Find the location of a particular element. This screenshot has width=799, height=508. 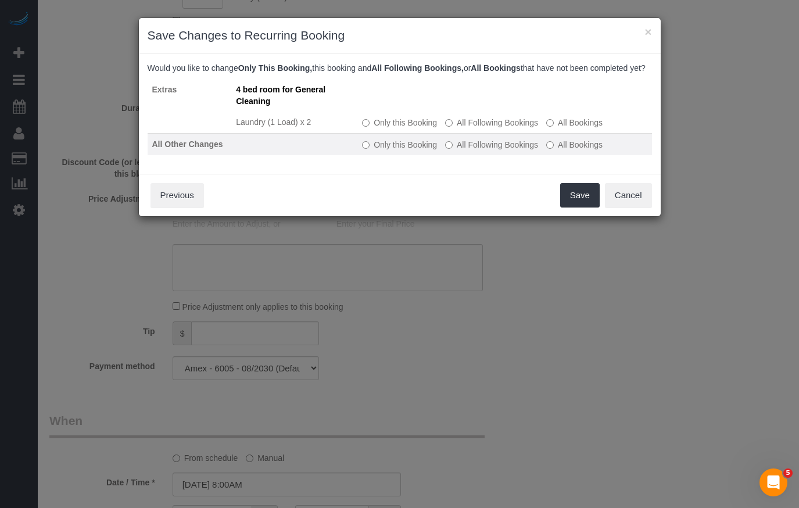

td: Laundry (1 Load) x 2 is located at coordinates (294, 123).